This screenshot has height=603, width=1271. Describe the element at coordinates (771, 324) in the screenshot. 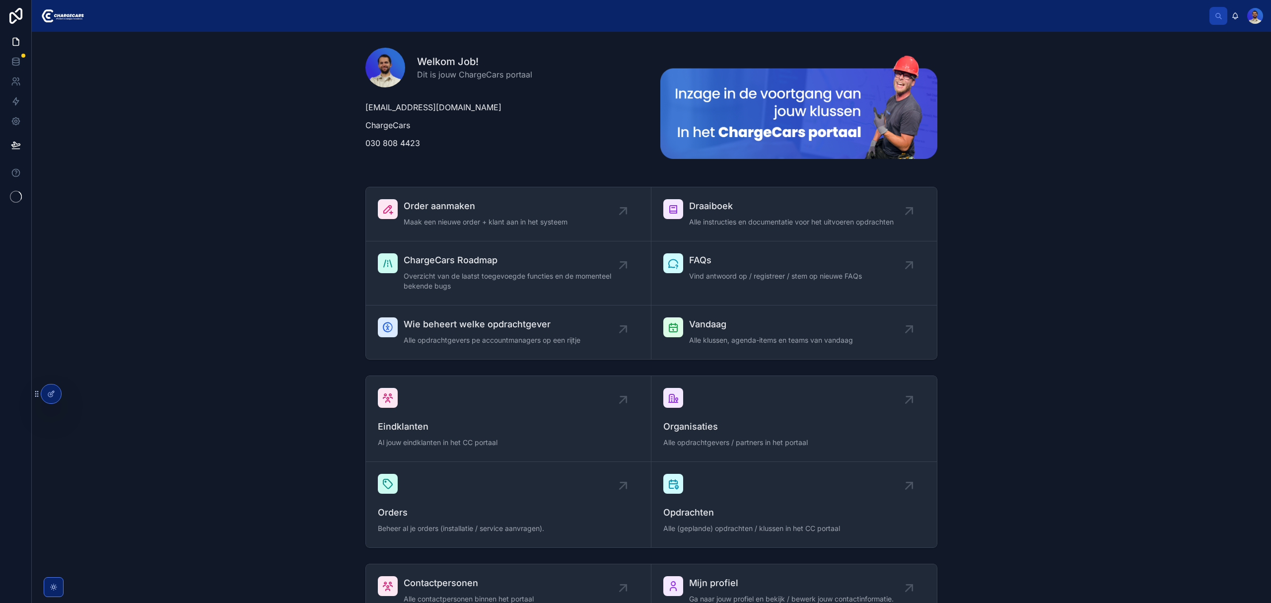

I see `span: Vandaag` at that location.